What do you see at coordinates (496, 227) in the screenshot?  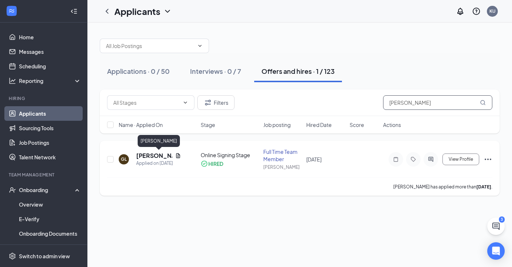 I see `svg: ChatActive` at bounding box center [496, 227].